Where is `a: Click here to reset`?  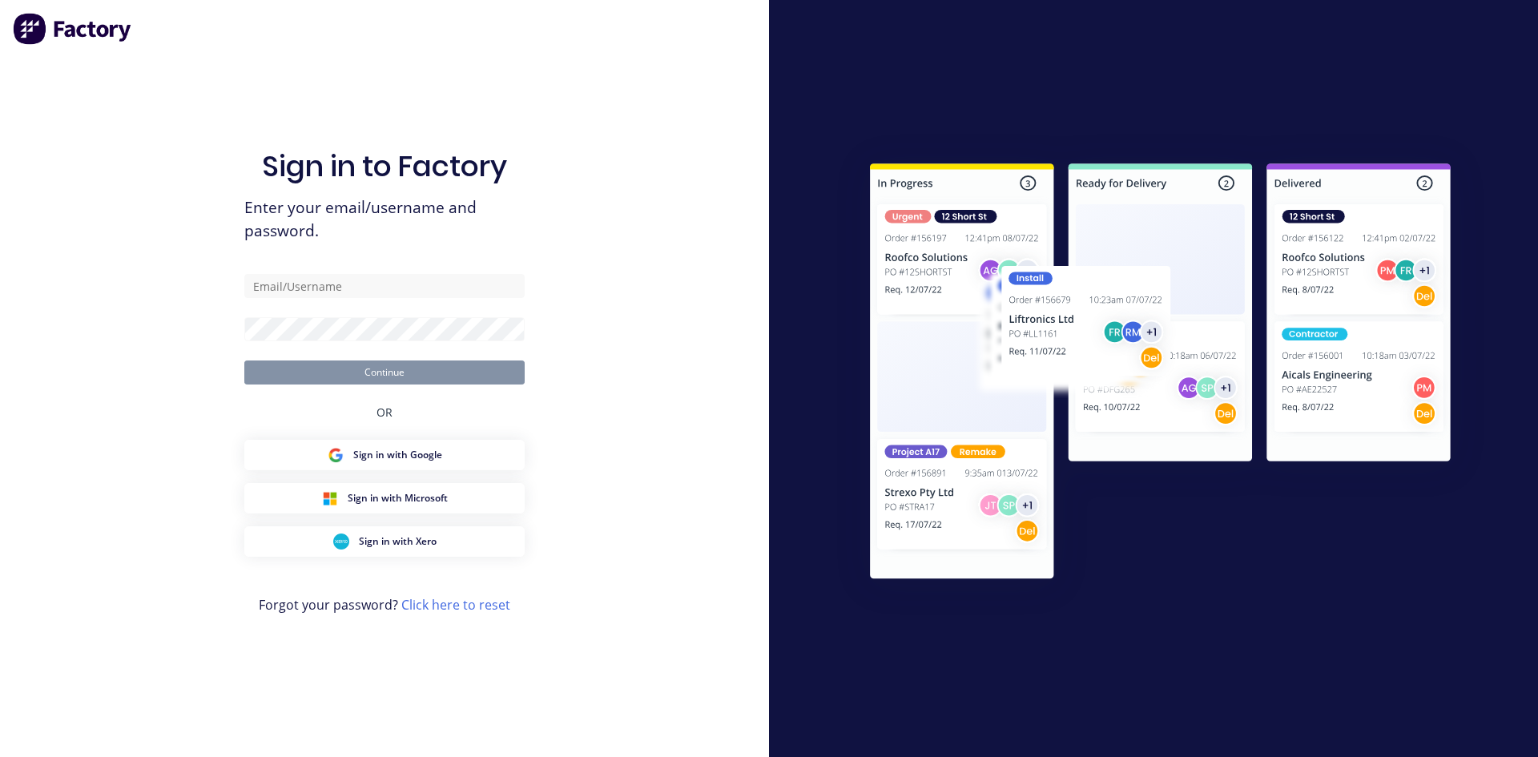
a: Click here to reset is located at coordinates (456, 605).